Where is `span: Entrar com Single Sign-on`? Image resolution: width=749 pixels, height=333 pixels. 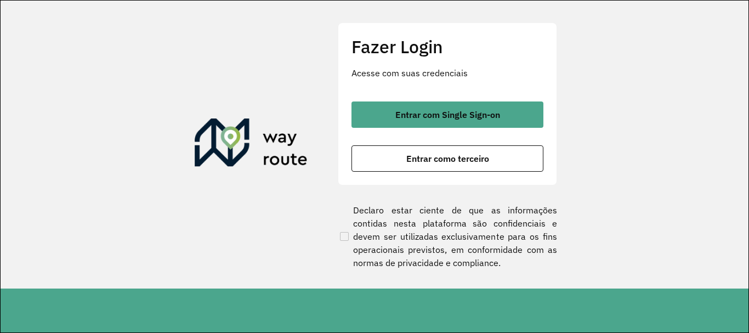 span: Entrar com Single Sign-on is located at coordinates (448, 115).